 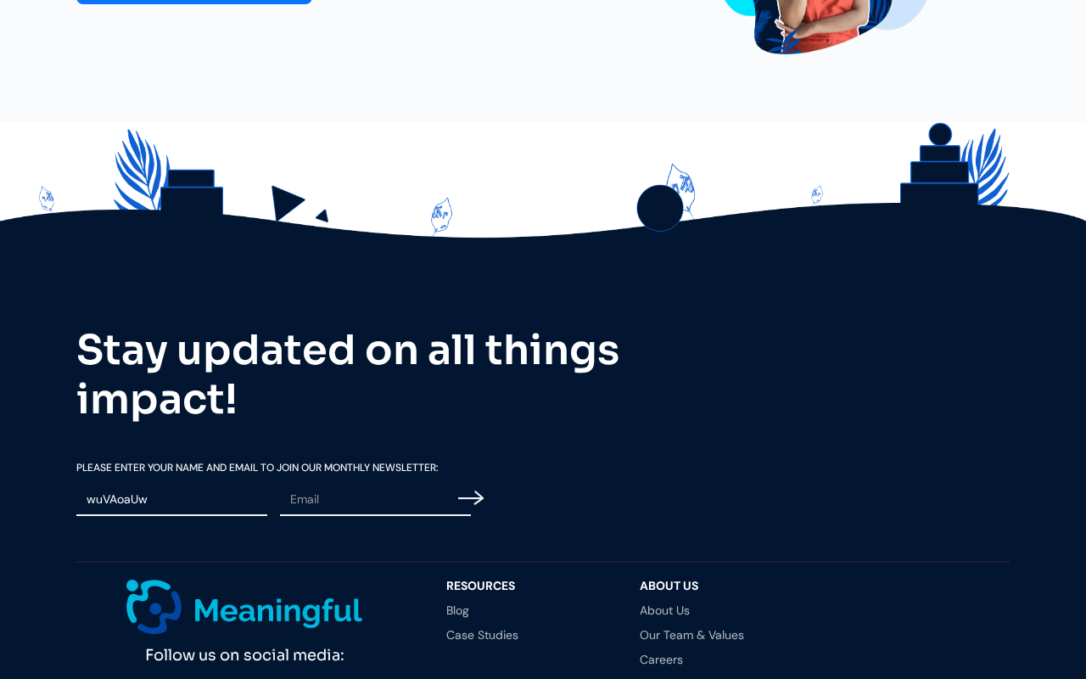 What do you see at coordinates (244, 651) in the screenshot?
I see `div: Follow us on social media:` at bounding box center [244, 651].